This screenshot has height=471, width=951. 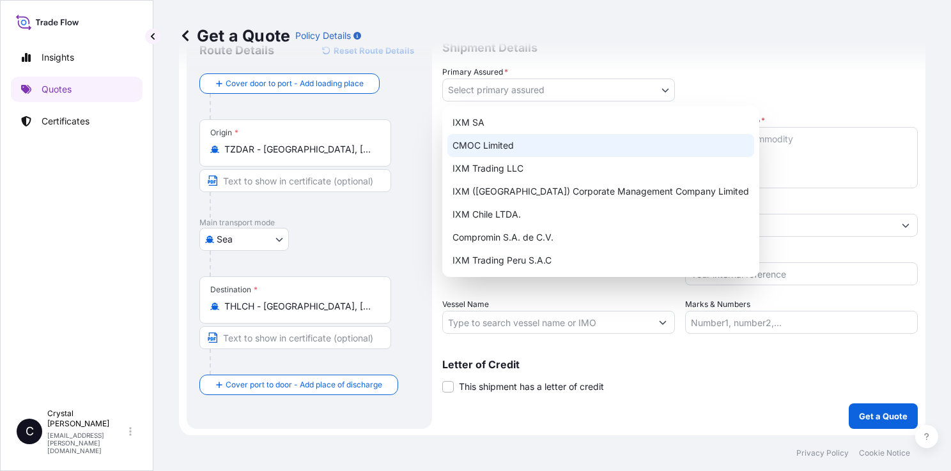 I want to click on div: IXM Trading Peru S.A.C, so click(x=600, y=261).